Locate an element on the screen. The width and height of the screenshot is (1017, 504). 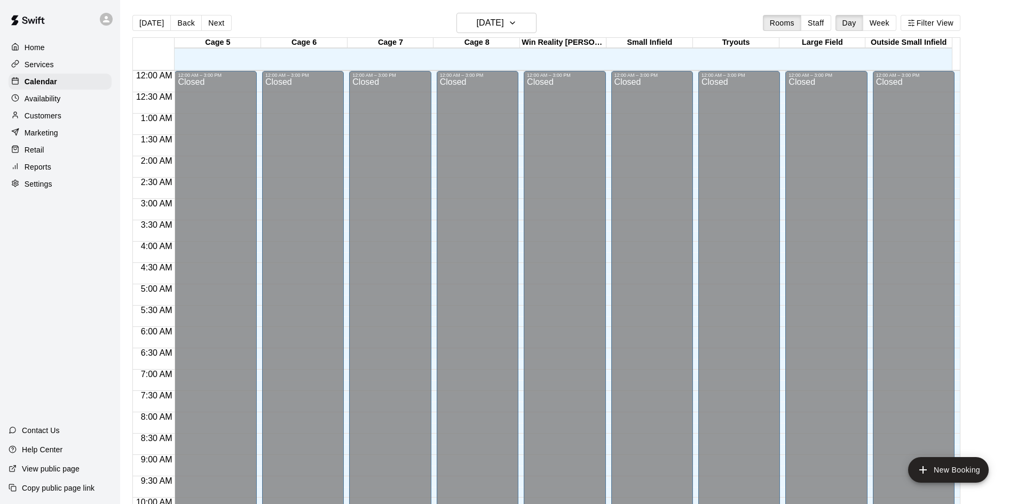
div: Cage 6 is located at coordinates (304, 43).